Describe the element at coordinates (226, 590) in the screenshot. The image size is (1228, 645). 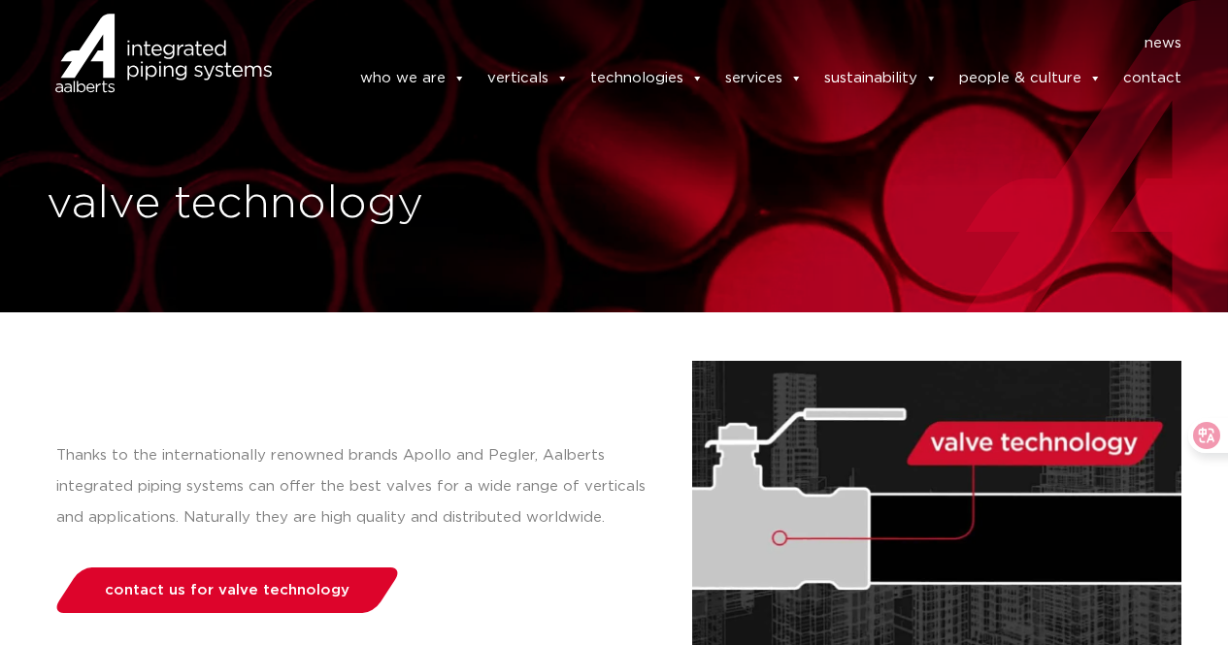
I see `a: contact us for valve technology` at that location.